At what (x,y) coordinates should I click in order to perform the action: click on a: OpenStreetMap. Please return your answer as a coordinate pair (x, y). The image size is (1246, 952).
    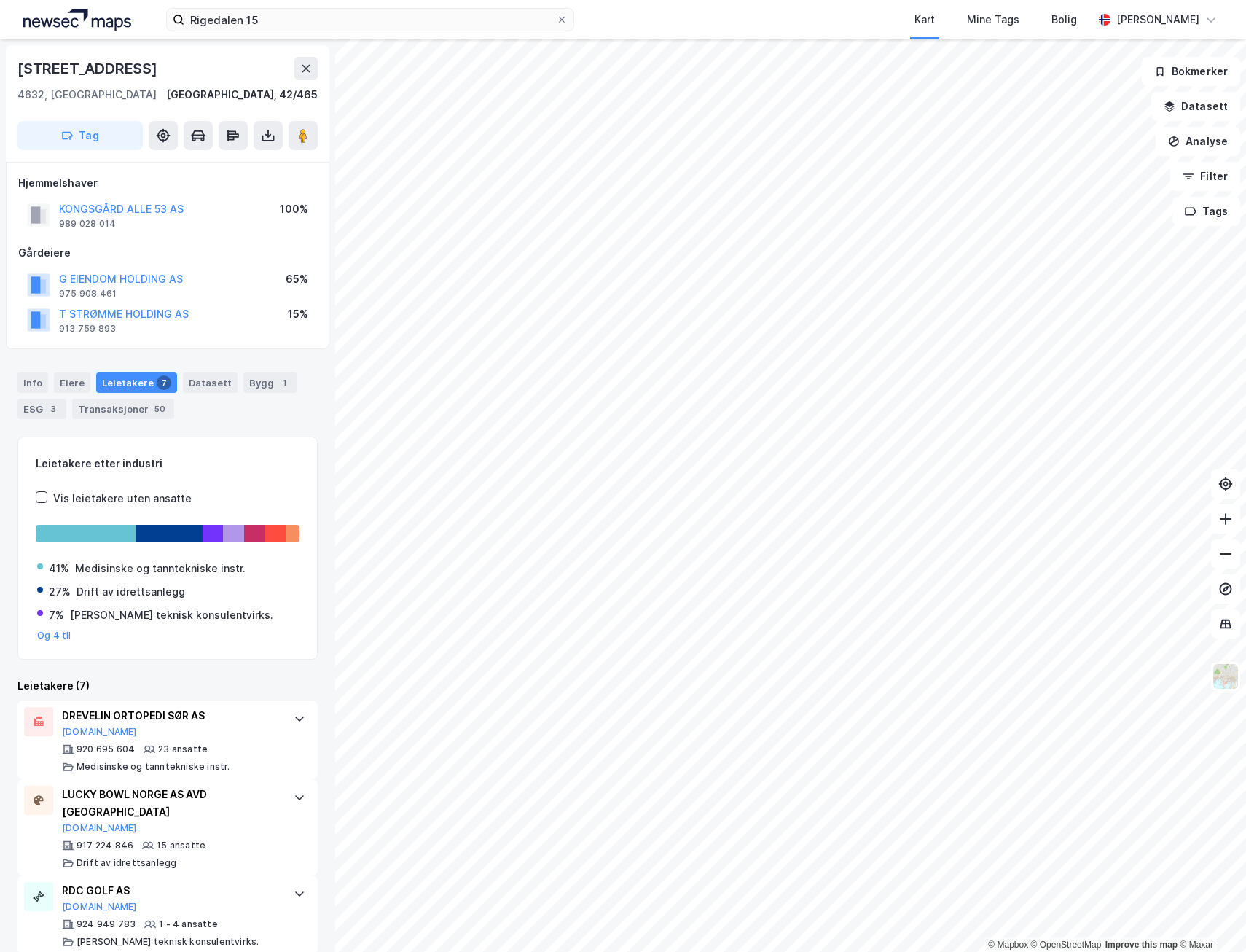
    Looking at the image, I should click on (1066, 944).